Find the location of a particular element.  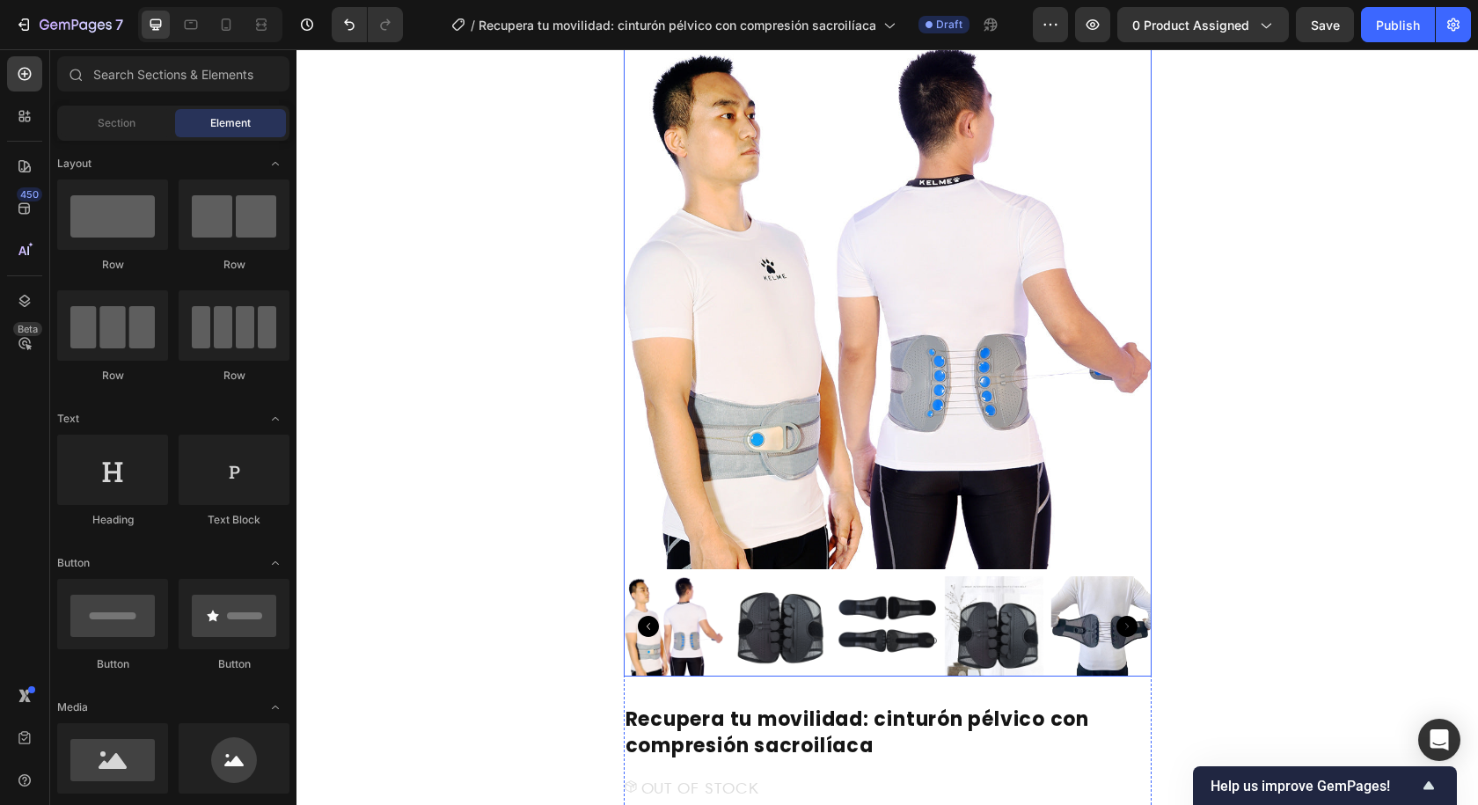

span: Save is located at coordinates (1325, 25).